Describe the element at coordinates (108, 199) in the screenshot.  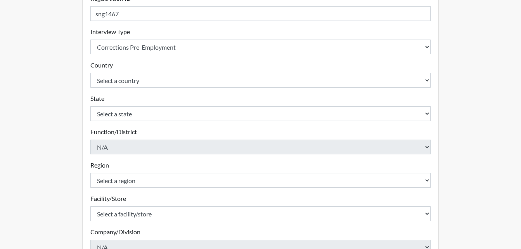
I see `label: Facility/Store` at that location.